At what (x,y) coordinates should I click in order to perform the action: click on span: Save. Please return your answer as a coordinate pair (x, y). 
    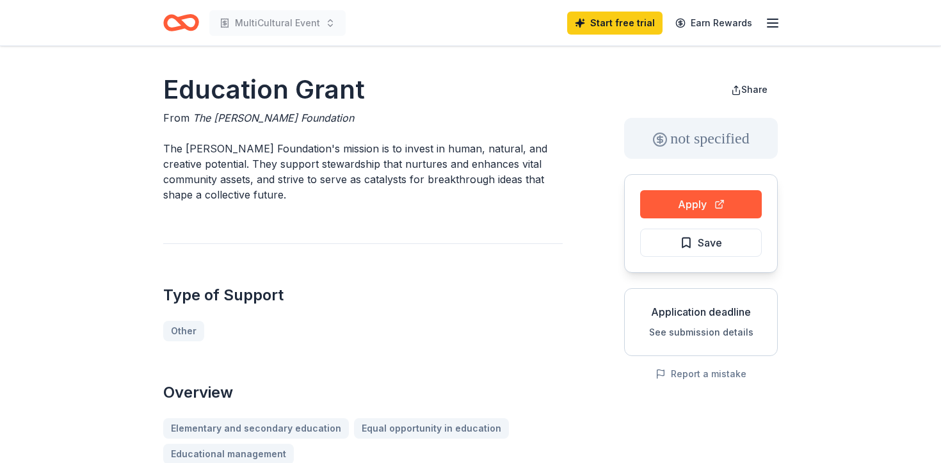
    Looking at the image, I should click on (710, 243).